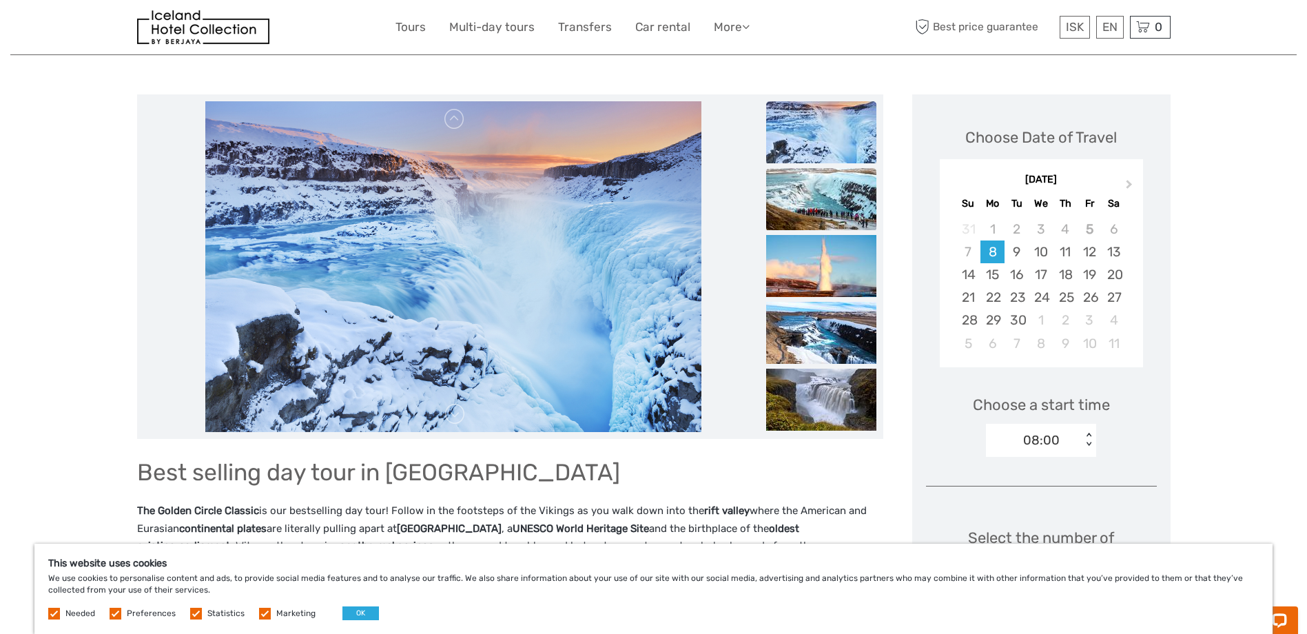  I want to click on span: ISK, so click(1074, 27).